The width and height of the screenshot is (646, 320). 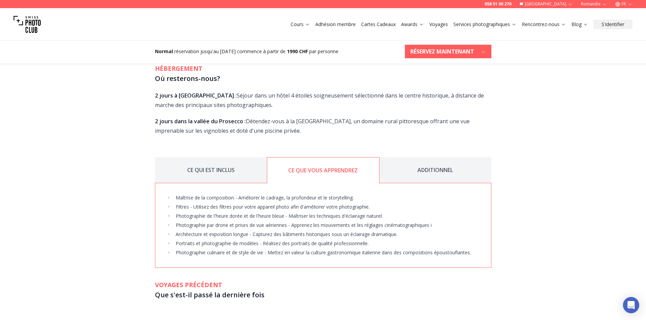 I want to click on h3: Que s'est-il passé la dernière fois, so click(x=323, y=295).